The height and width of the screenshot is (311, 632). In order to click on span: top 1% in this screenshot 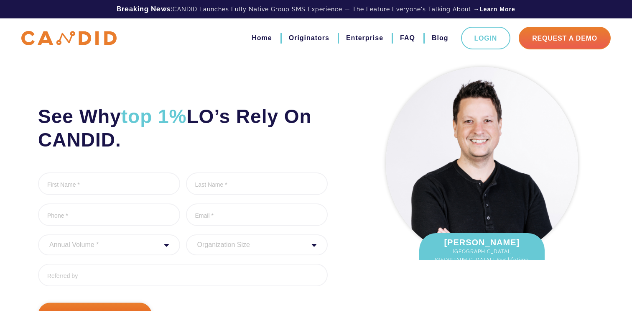, I will do `click(154, 116)`.